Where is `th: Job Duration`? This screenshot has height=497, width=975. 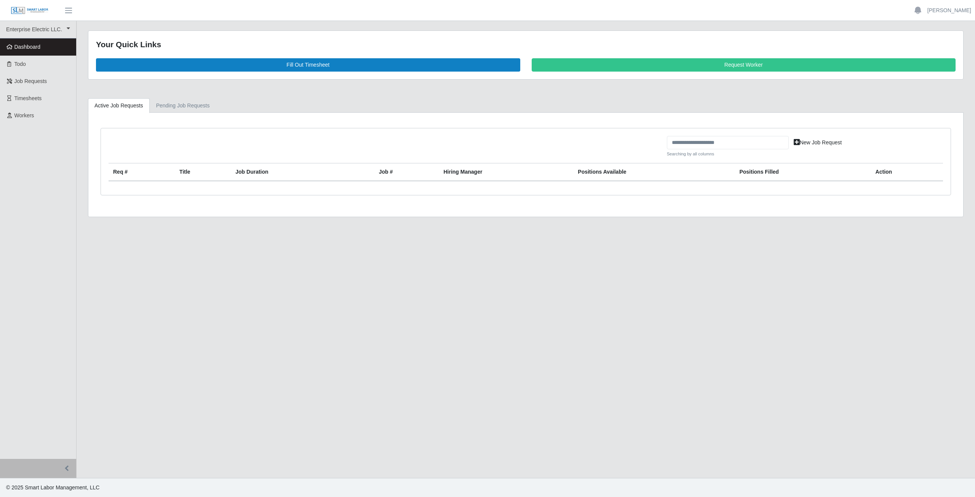 th: Job Duration is located at coordinates (290, 172).